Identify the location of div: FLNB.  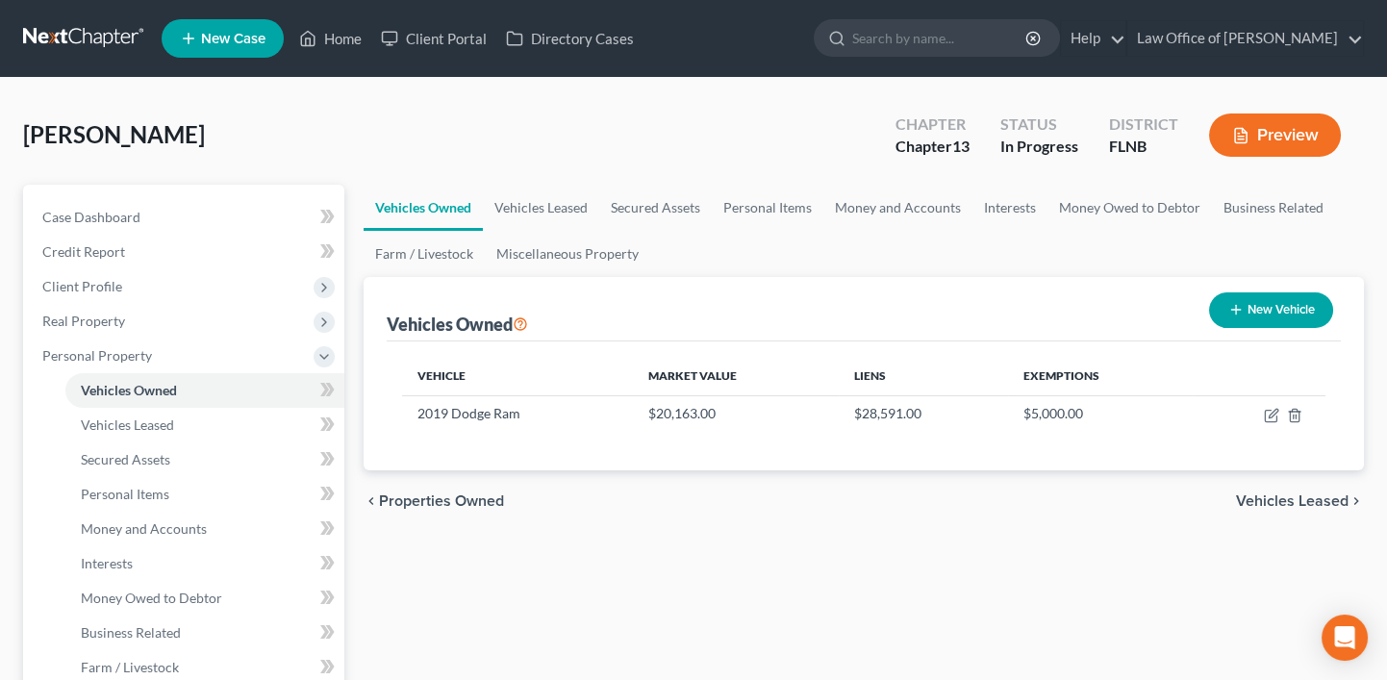
(1143, 146).